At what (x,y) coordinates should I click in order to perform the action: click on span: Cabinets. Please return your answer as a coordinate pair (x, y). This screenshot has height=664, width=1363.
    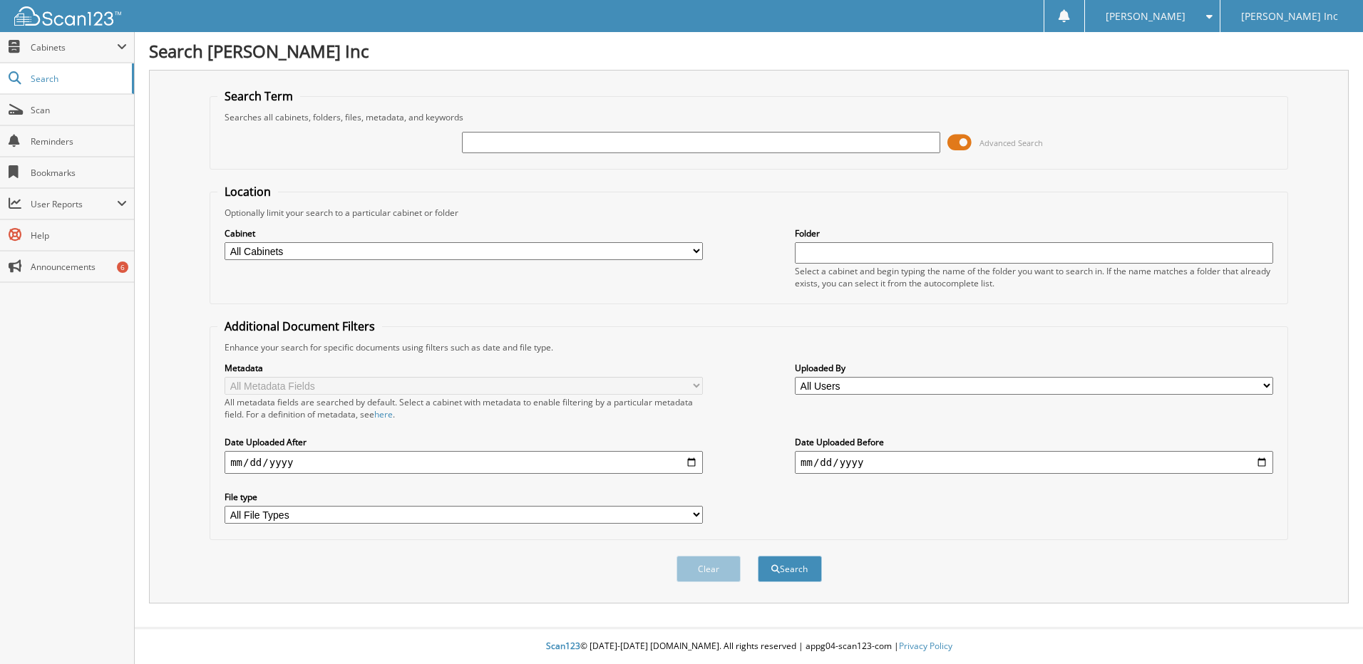
    Looking at the image, I should click on (73, 47).